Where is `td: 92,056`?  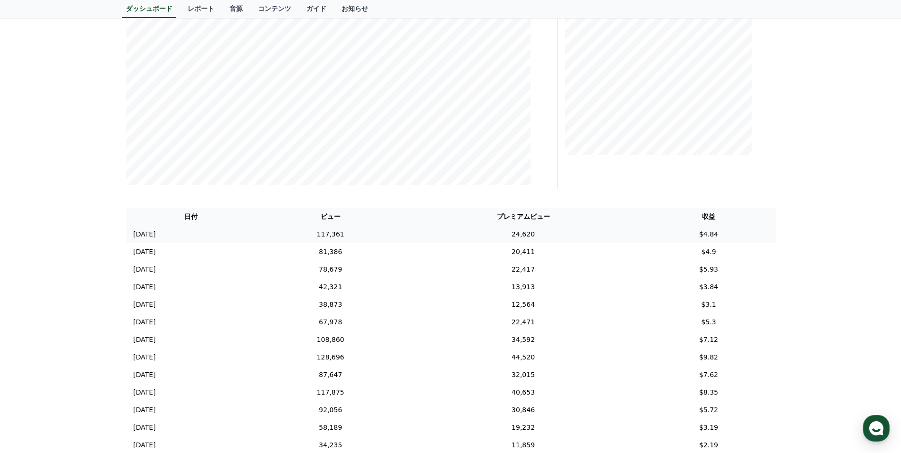
td: 92,056 is located at coordinates (331, 410).